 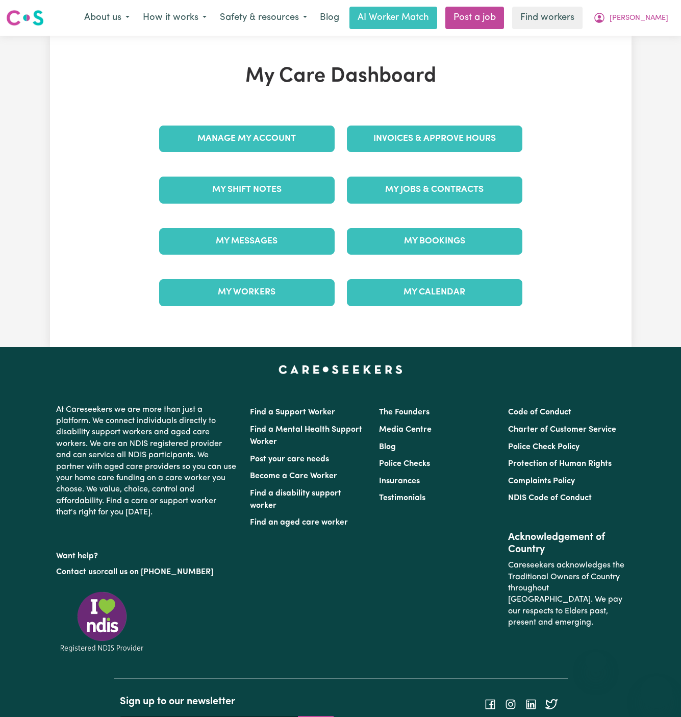 What do you see at coordinates (147, 572) in the screenshot?
I see `p: or` at bounding box center [147, 572].